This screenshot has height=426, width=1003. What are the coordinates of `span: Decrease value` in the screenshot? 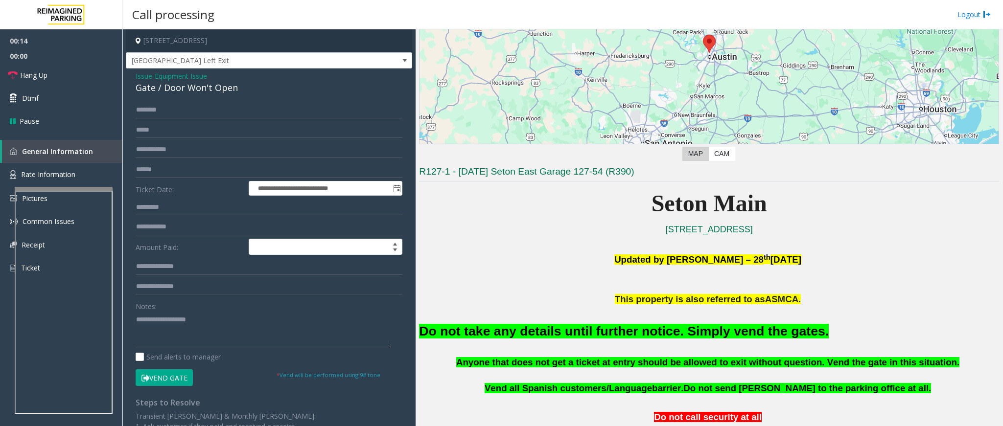 It's located at (395, 251).